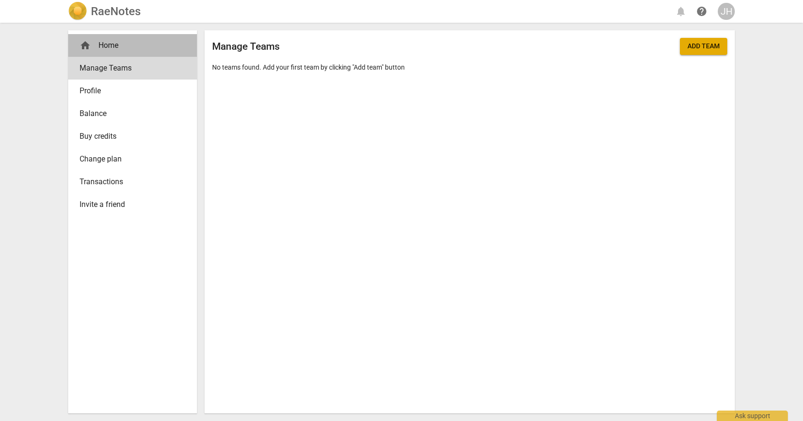  Describe the element at coordinates (85, 45) in the screenshot. I see `span: home` at that location.